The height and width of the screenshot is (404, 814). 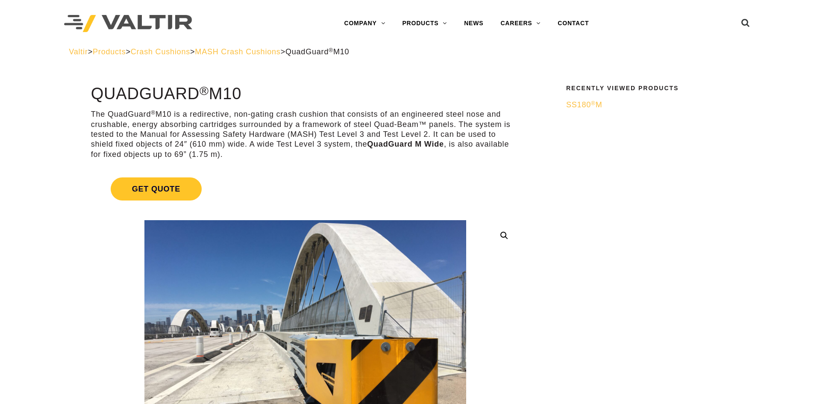 I want to click on h2: Recently Viewed Products, so click(x=653, y=88).